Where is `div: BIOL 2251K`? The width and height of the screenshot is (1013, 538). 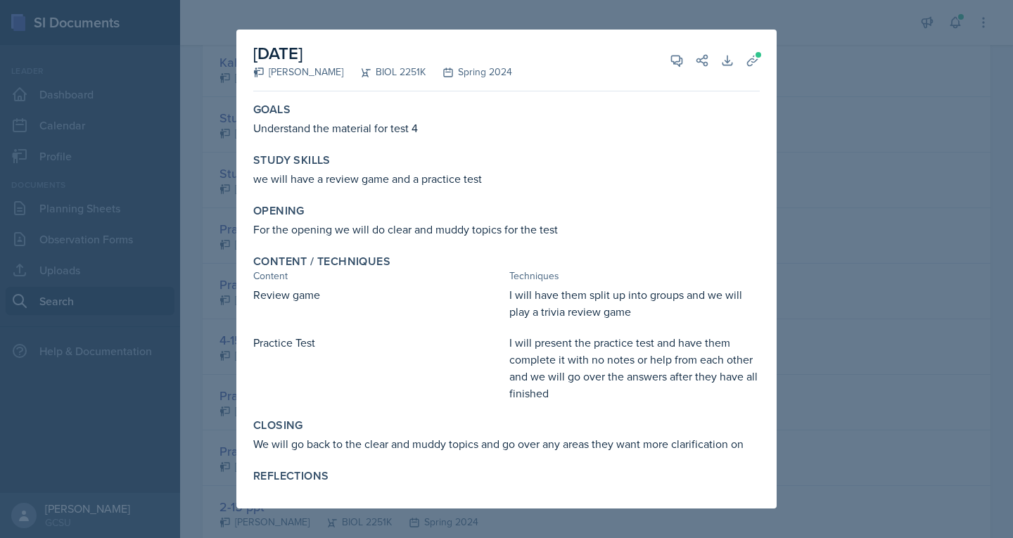 div: BIOL 2251K is located at coordinates (384, 72).